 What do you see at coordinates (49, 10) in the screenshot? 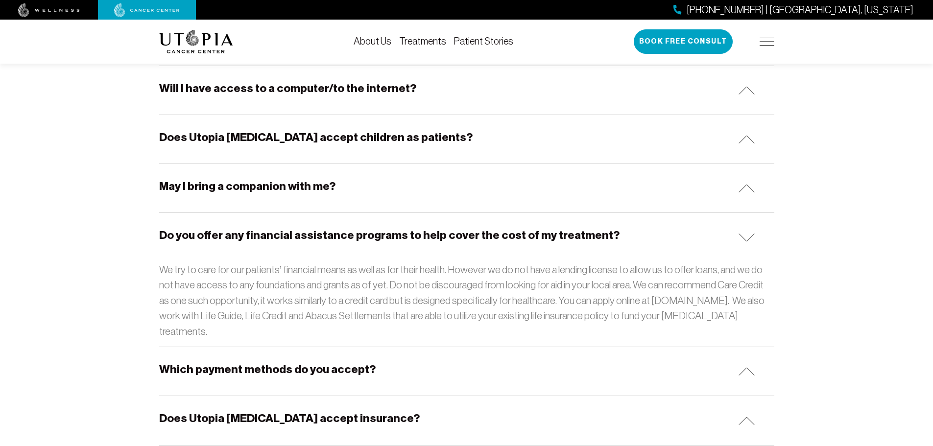
I see `img: wellness` at bounding box center [49, 10].